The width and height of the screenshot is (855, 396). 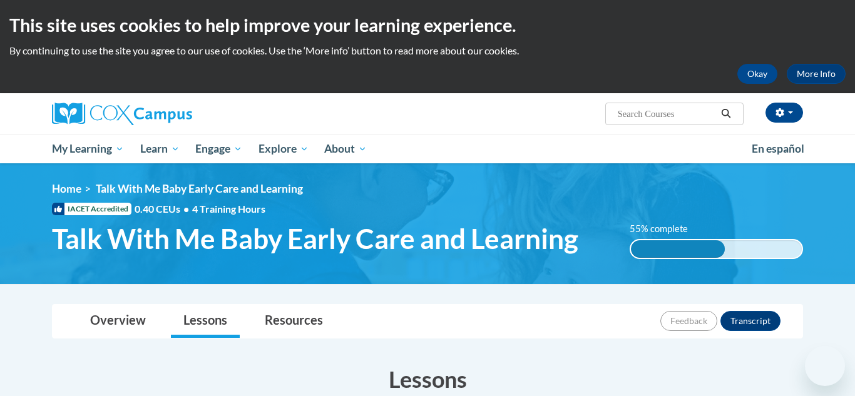 I want to click on a: Home, so click(x=66, y=188).